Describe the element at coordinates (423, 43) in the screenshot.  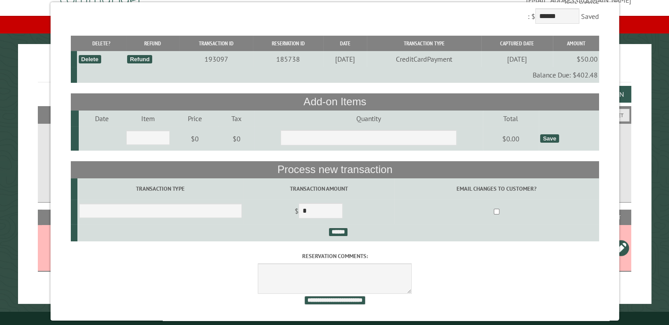
I see `th: Transaction Type` at that location.